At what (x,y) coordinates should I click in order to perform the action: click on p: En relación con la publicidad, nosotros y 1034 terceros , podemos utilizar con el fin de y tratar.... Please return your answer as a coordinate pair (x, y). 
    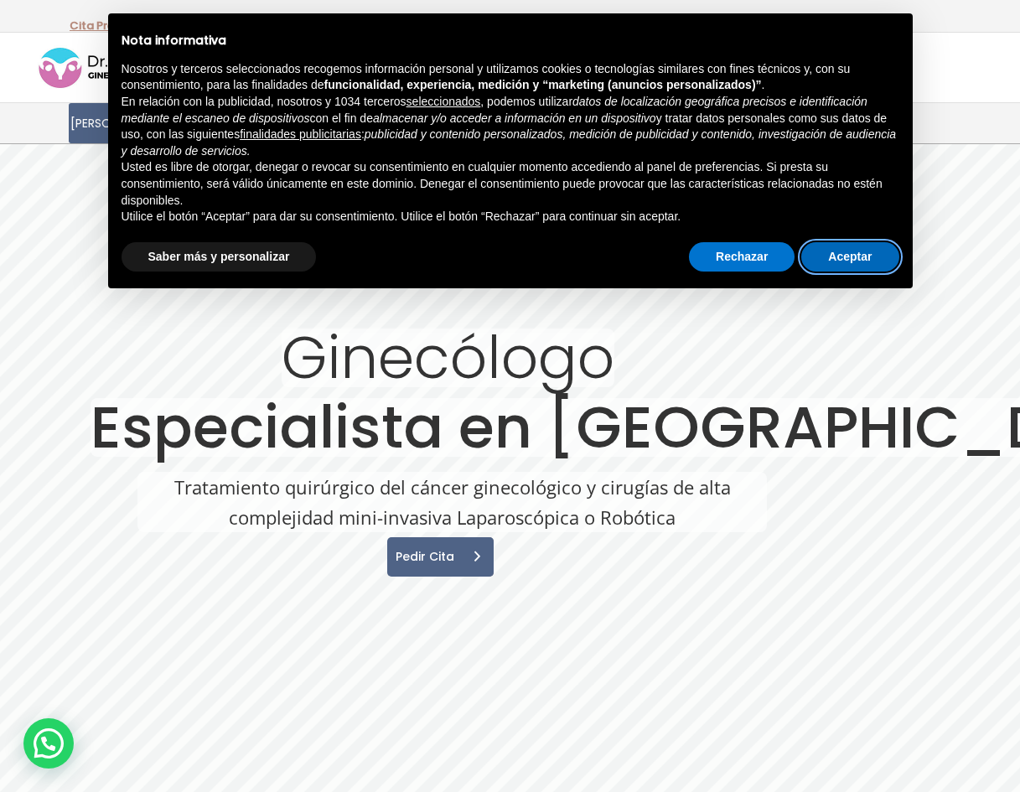
    Looking at the image, I should click on (510, 127).